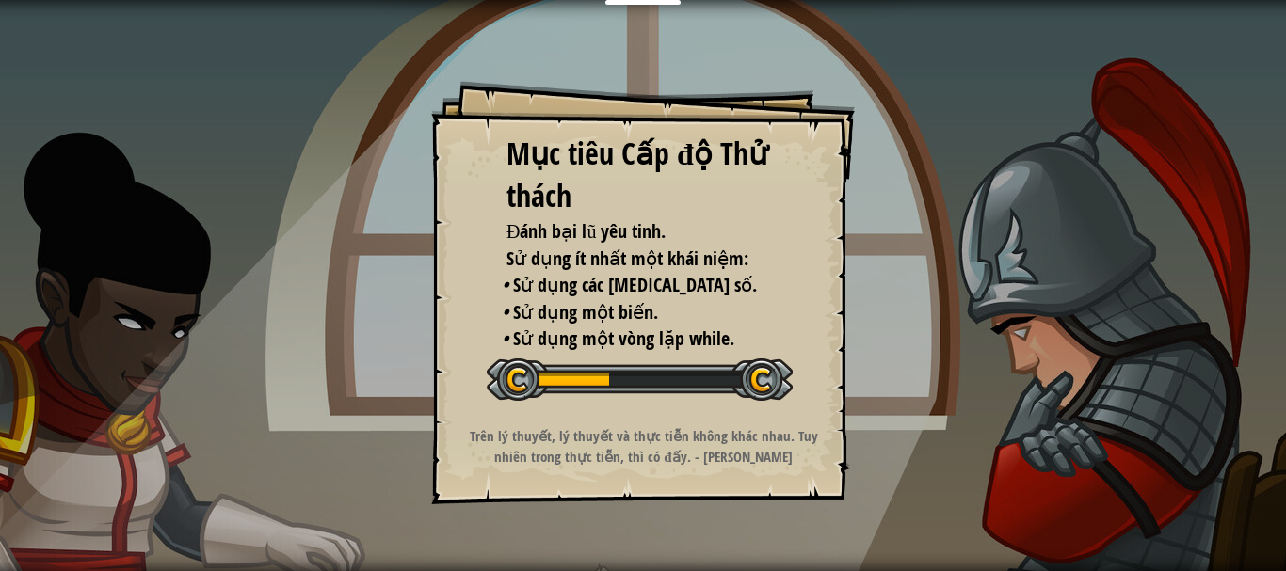  Describe the element at coordinates (643, 175) in the screenshot. I see `div: Mục tiêu Cấp độ Thử thách` at that location.